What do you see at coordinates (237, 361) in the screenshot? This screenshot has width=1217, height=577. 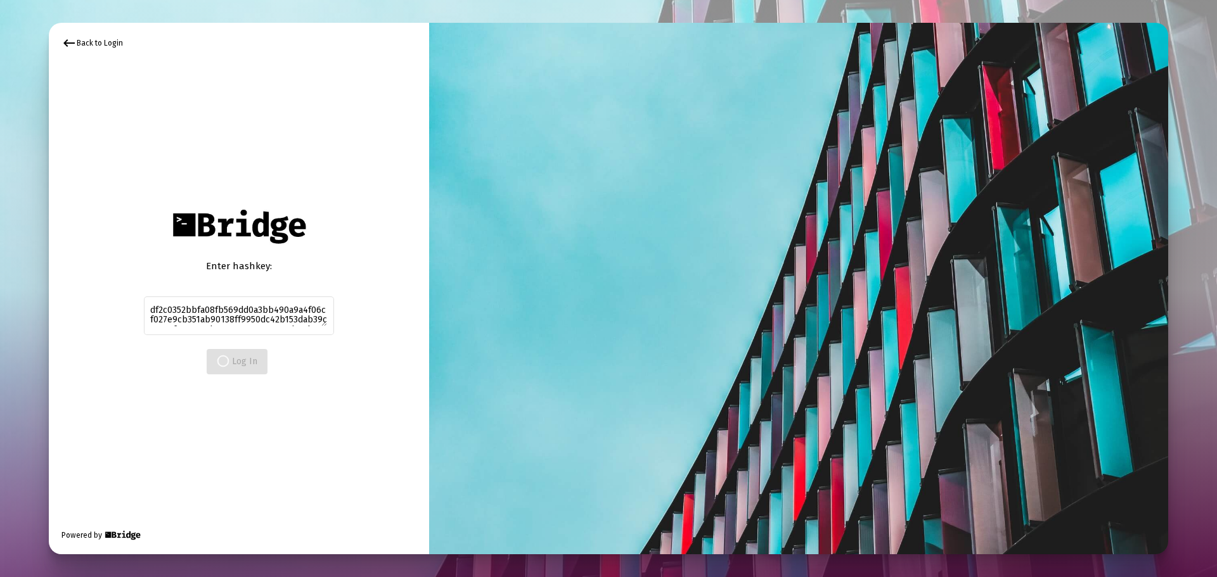 I see `span: Log In` at bounding box center [237, 361].